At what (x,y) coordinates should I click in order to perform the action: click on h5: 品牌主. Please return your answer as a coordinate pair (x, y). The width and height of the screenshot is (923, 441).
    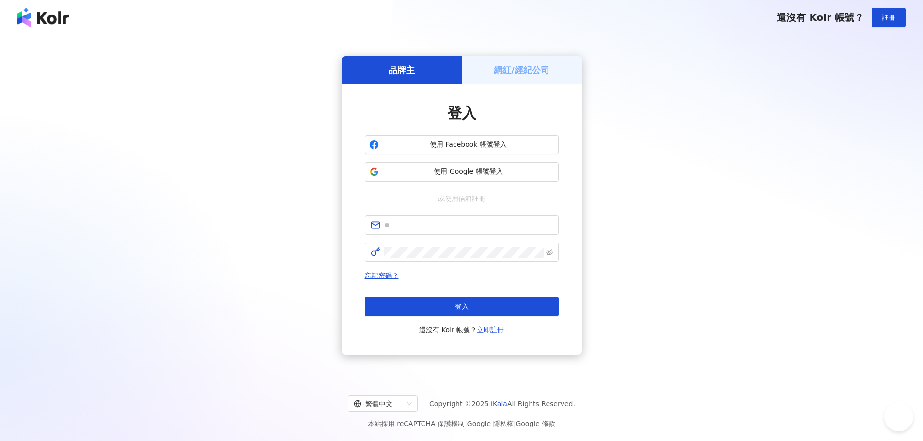
    Looking at the image, I should click on (402, 70).